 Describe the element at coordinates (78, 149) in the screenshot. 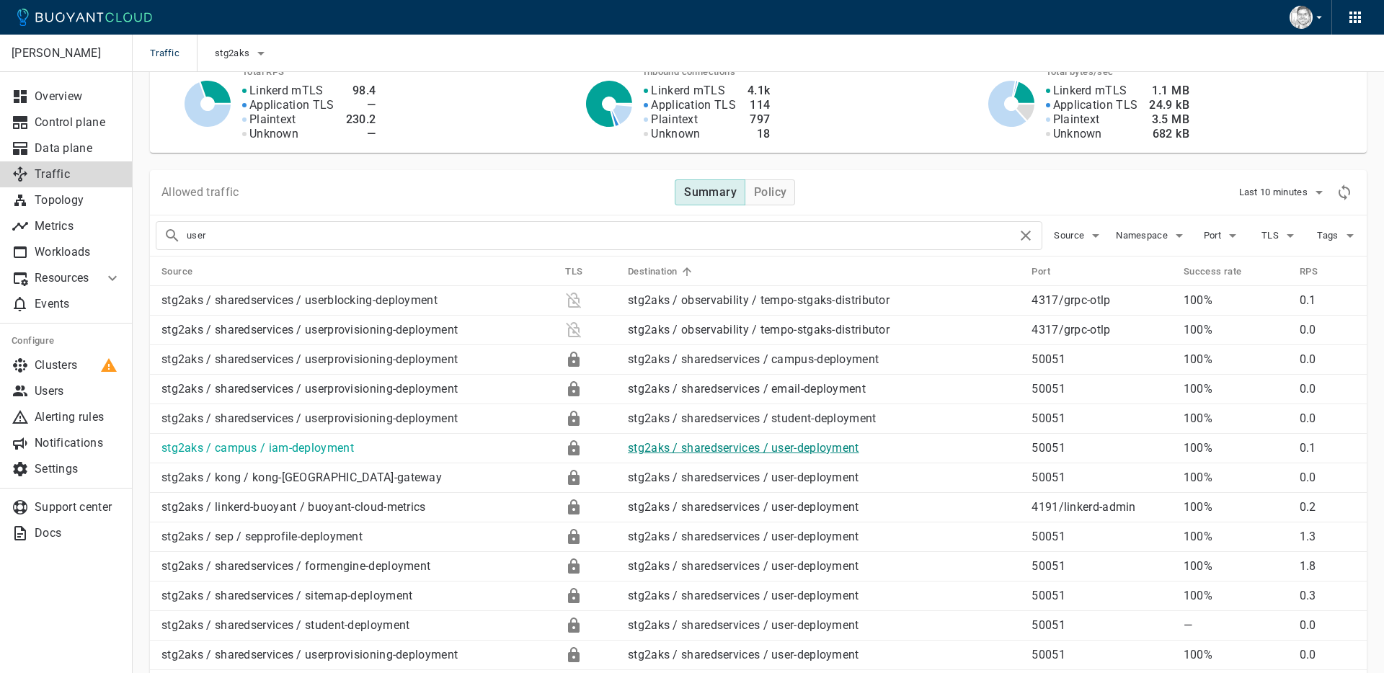

I see `p: Data plane` at that location.